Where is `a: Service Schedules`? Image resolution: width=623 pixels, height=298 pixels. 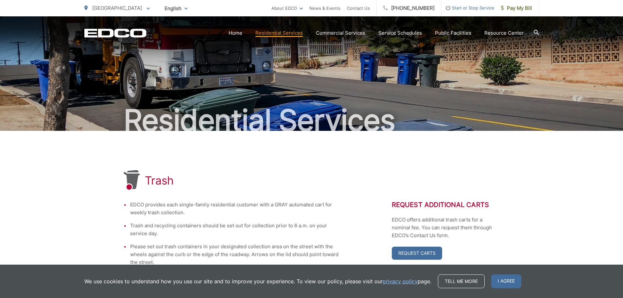
a: Service Schedules is located at coordinates (400, 33).